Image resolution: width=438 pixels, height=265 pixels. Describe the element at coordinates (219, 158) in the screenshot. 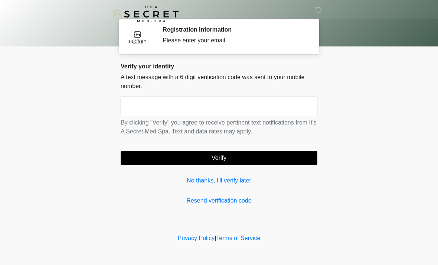

I see `button: Verify` at that location.